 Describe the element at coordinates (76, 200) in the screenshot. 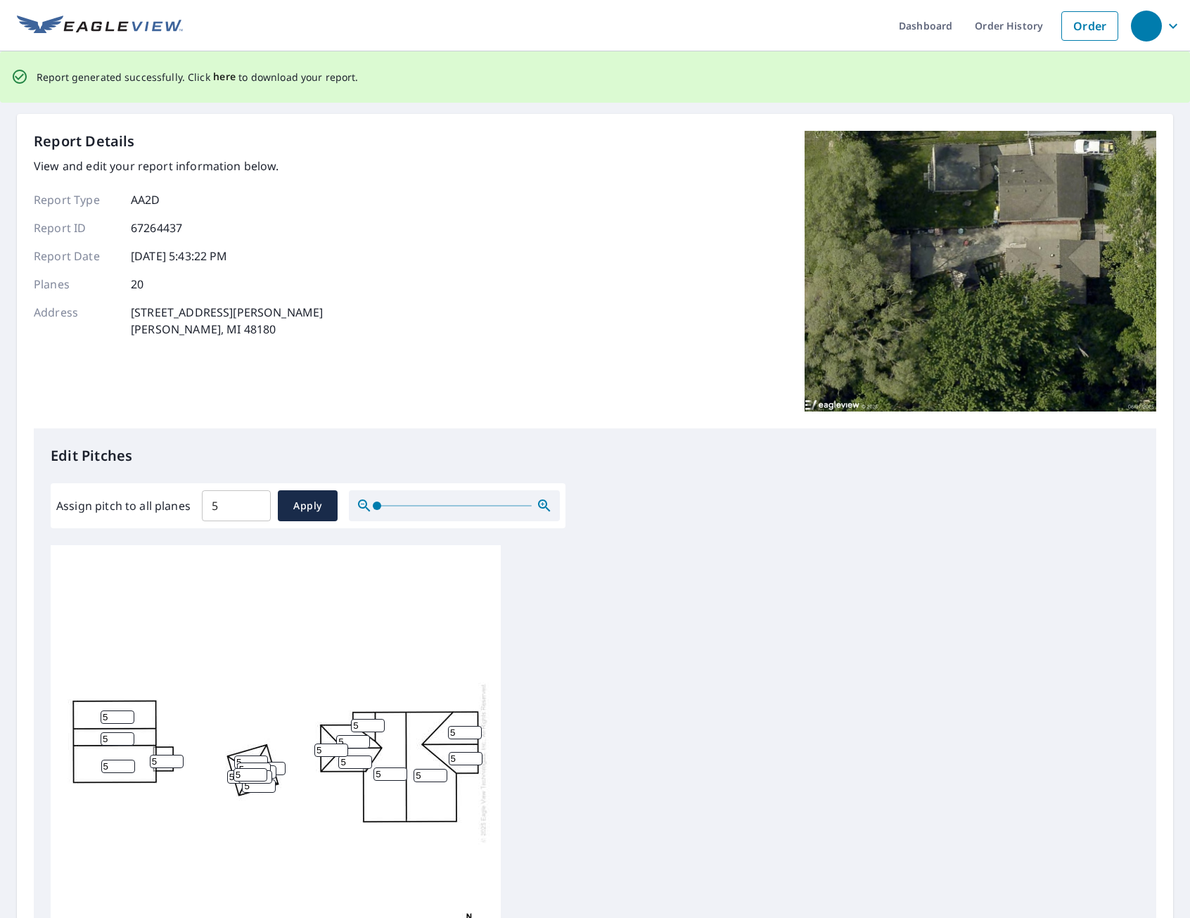

I see `p: Report Type` at that location.